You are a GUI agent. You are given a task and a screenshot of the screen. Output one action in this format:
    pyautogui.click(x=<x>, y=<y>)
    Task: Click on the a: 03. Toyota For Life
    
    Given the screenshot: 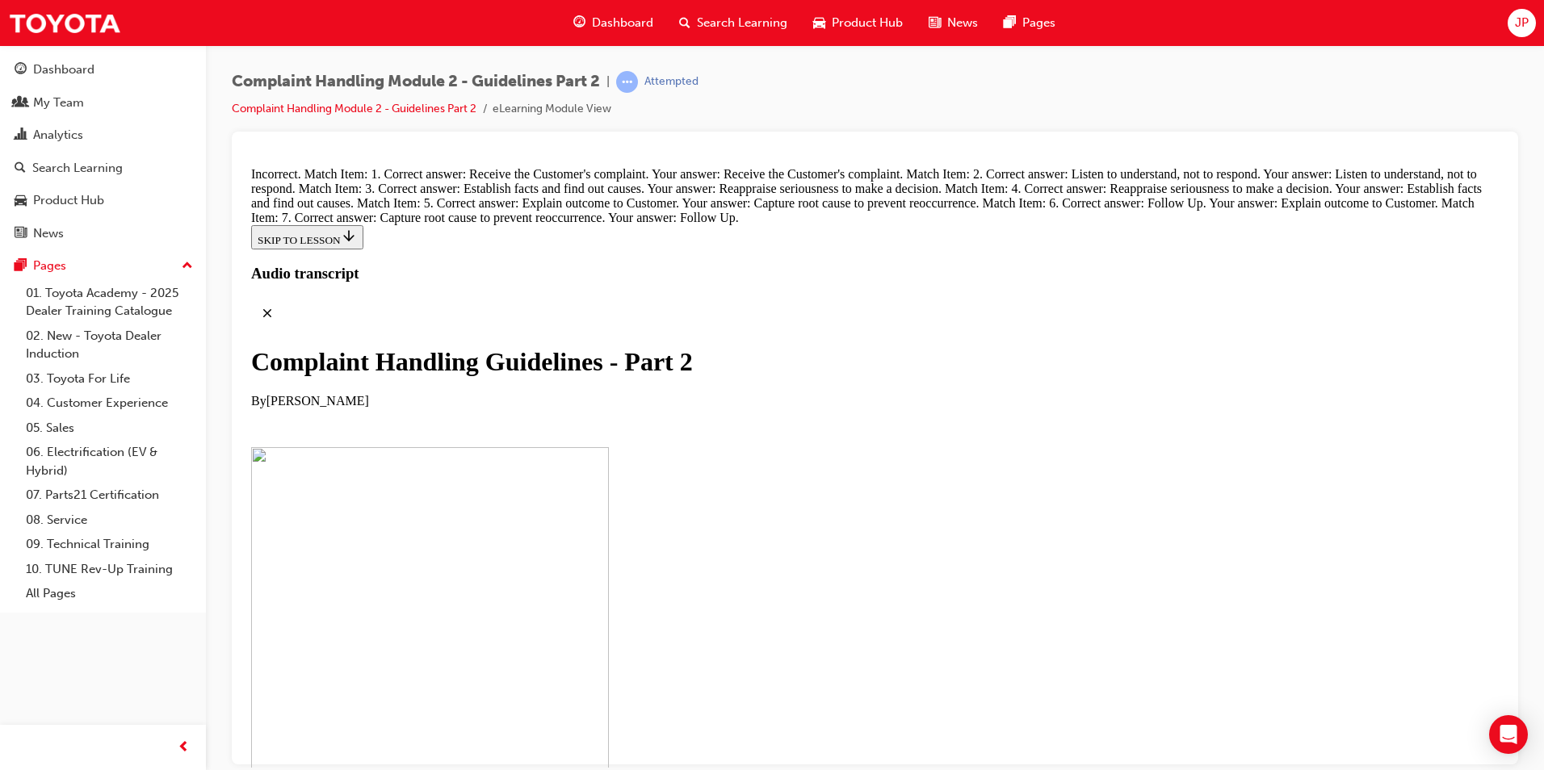 What is the action you would take?
    pyautogui.click(x=109, y=379)
    